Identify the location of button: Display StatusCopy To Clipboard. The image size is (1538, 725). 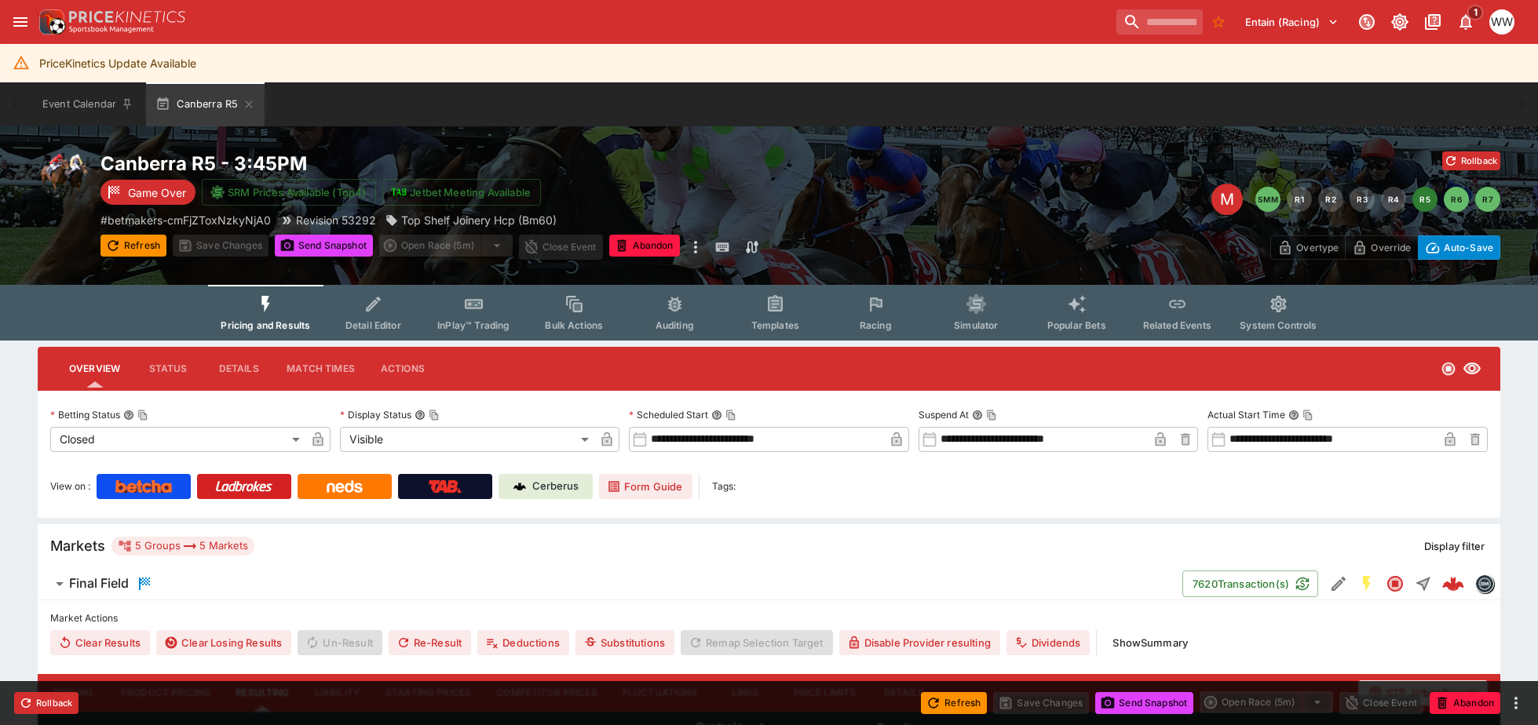
(420, 415).